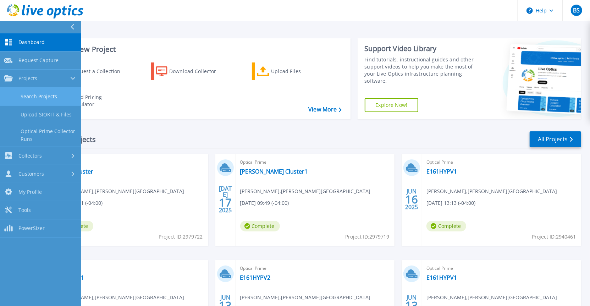 The width and height of the screenshot is (590, 306). Describe the element at coordinates (90, 71) in the screenshot. I see `a: Request a Collection` at that location.